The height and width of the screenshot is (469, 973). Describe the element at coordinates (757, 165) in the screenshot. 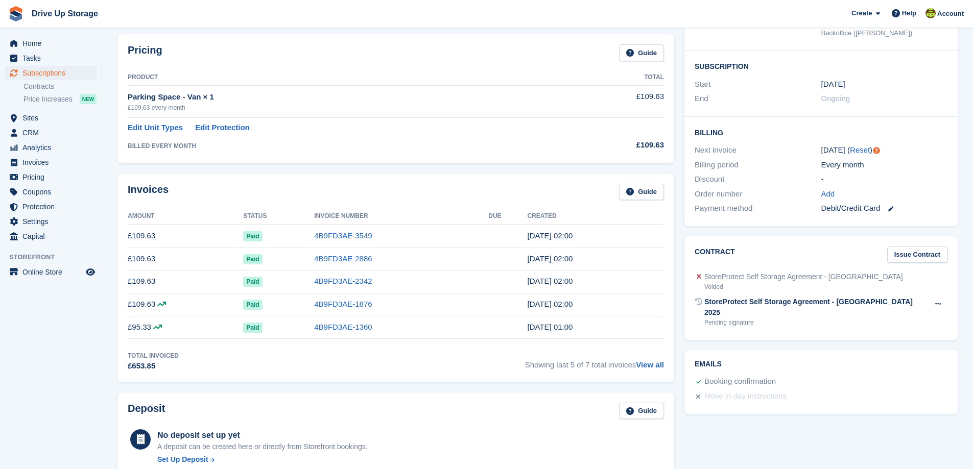

I see `div: Billing period` at that location.